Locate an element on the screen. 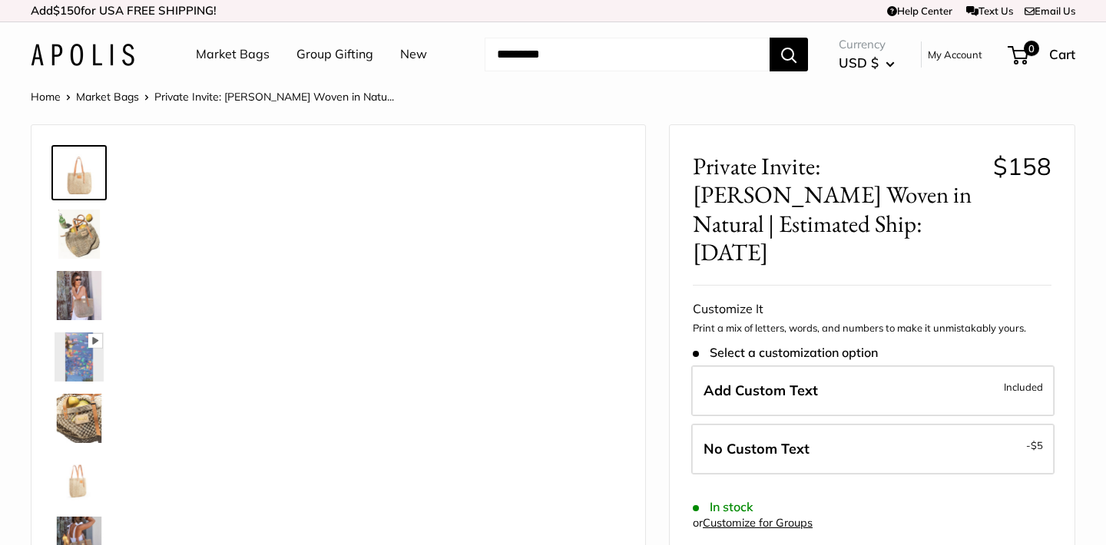 The width and height of the screenshot is (1106, 545). a: Text Us is located at coordinates (989, 11).